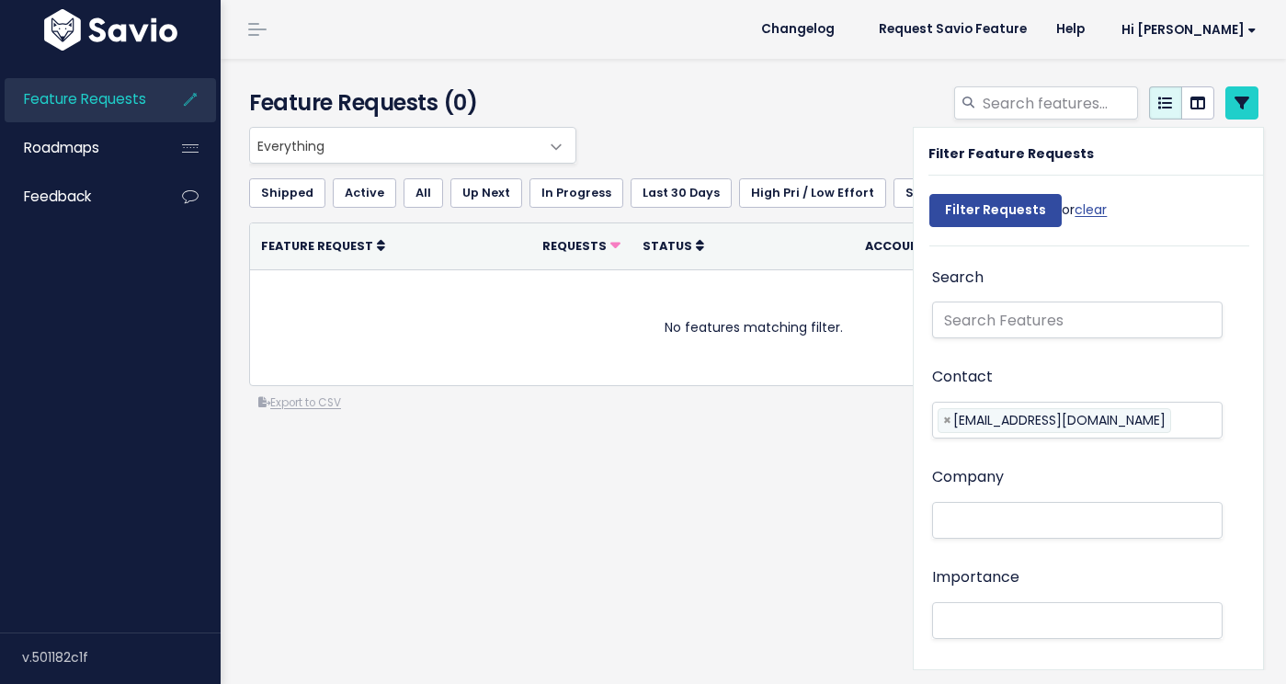 Image resolution: width=1286 pixels, height=684 pixels. Describe the element at coordinates (486, 193) in the screenshot. I see `a: Up Next` at that location.